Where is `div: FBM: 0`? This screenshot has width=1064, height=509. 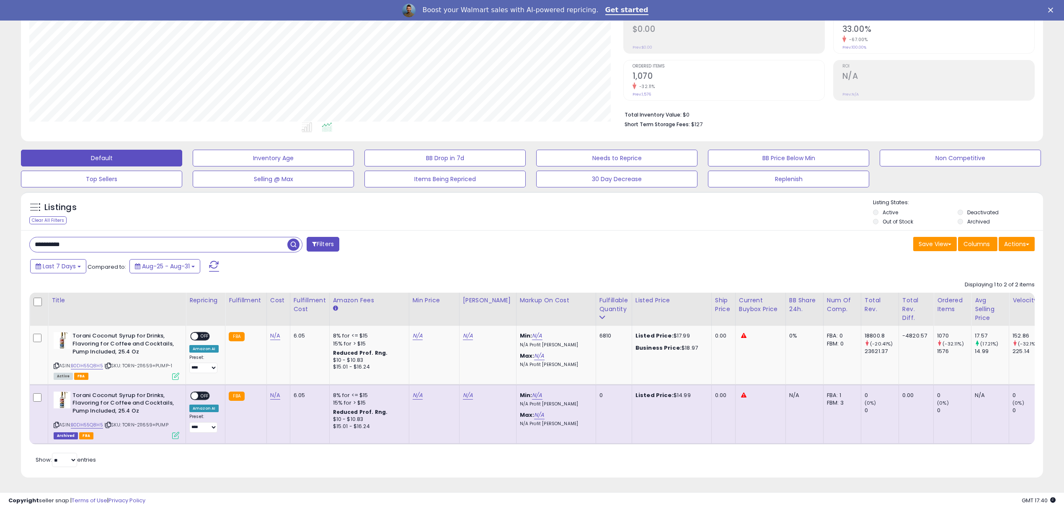 div: FBM: 0 is located at coordinates (841, 344).